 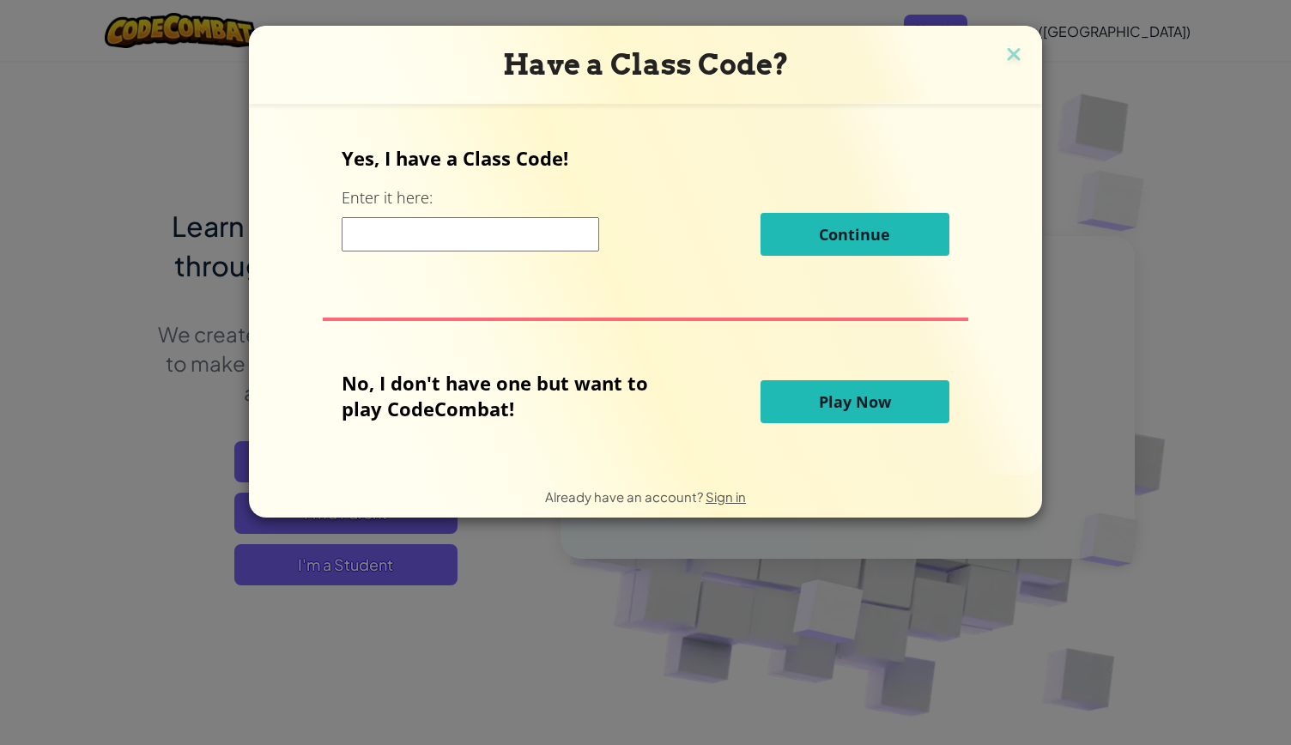 I want to click on button: Continue, so click(x=855, y=234).